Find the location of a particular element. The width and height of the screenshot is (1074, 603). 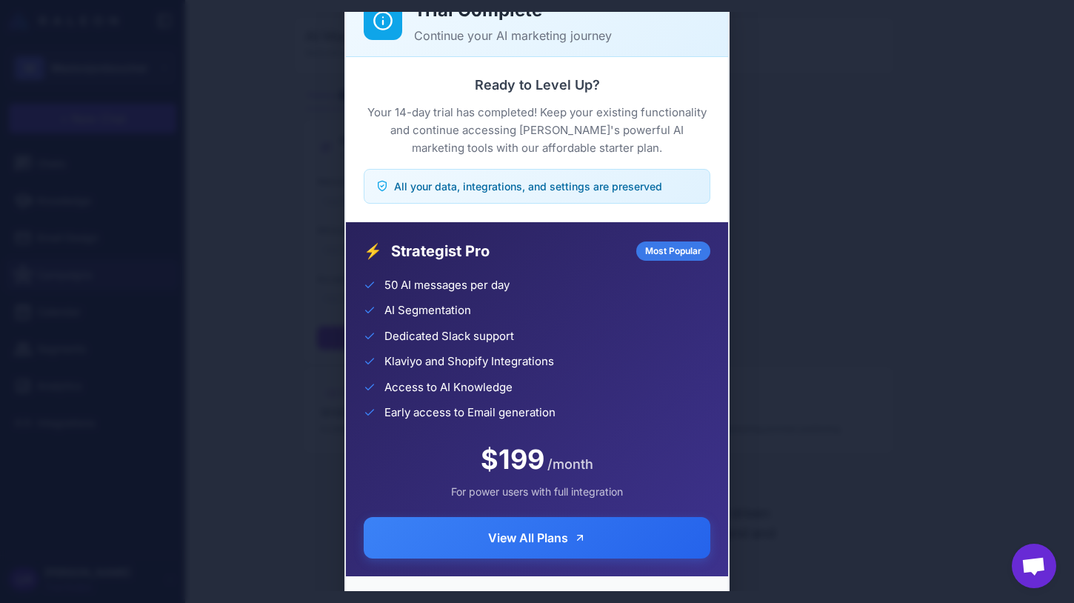

span: All your data, integrations, and settings are preserved is located at coordinates (528, 186).